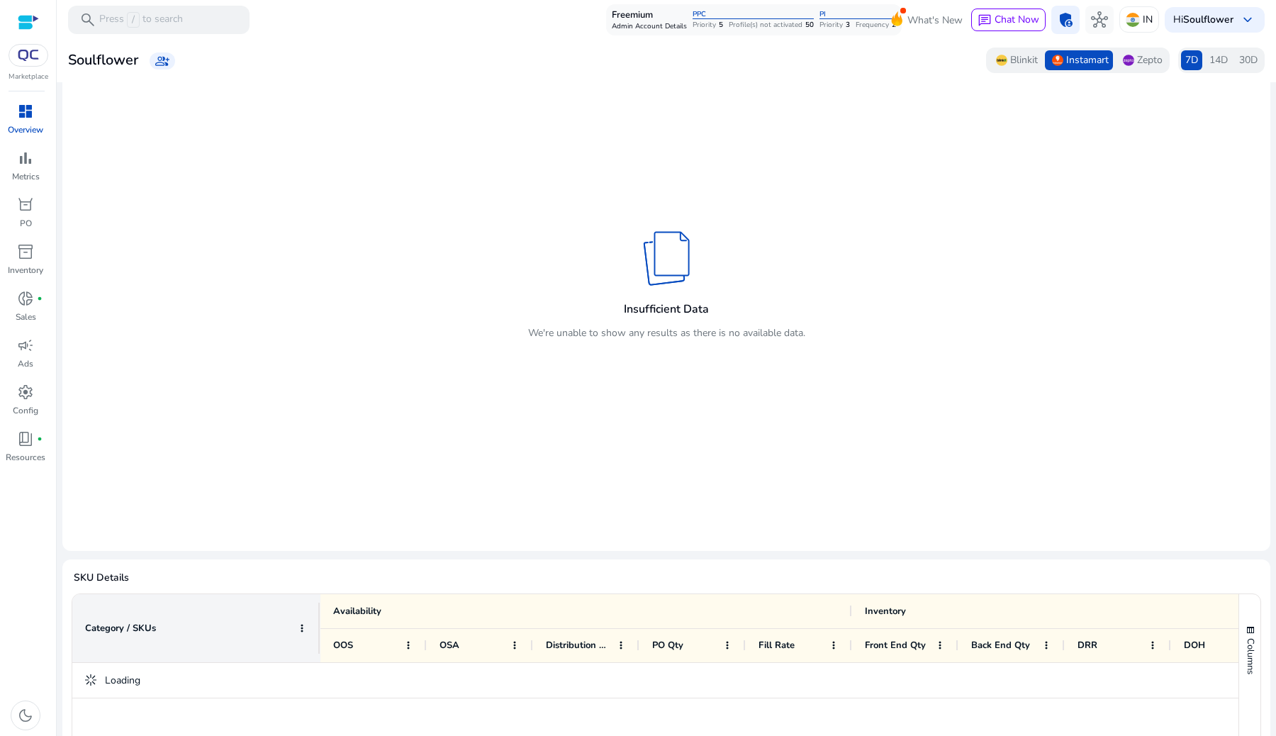 Image resolution: width=1276 pixels, height=736 pixels. I want to click on span: dashboard, so click(26, 111).